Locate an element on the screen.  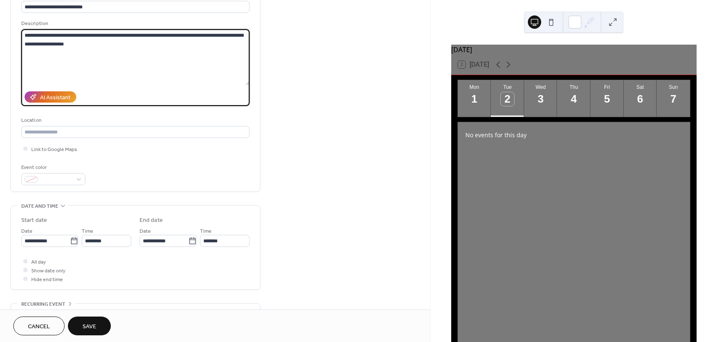
div: Tue is located at coordinates (507, 87).